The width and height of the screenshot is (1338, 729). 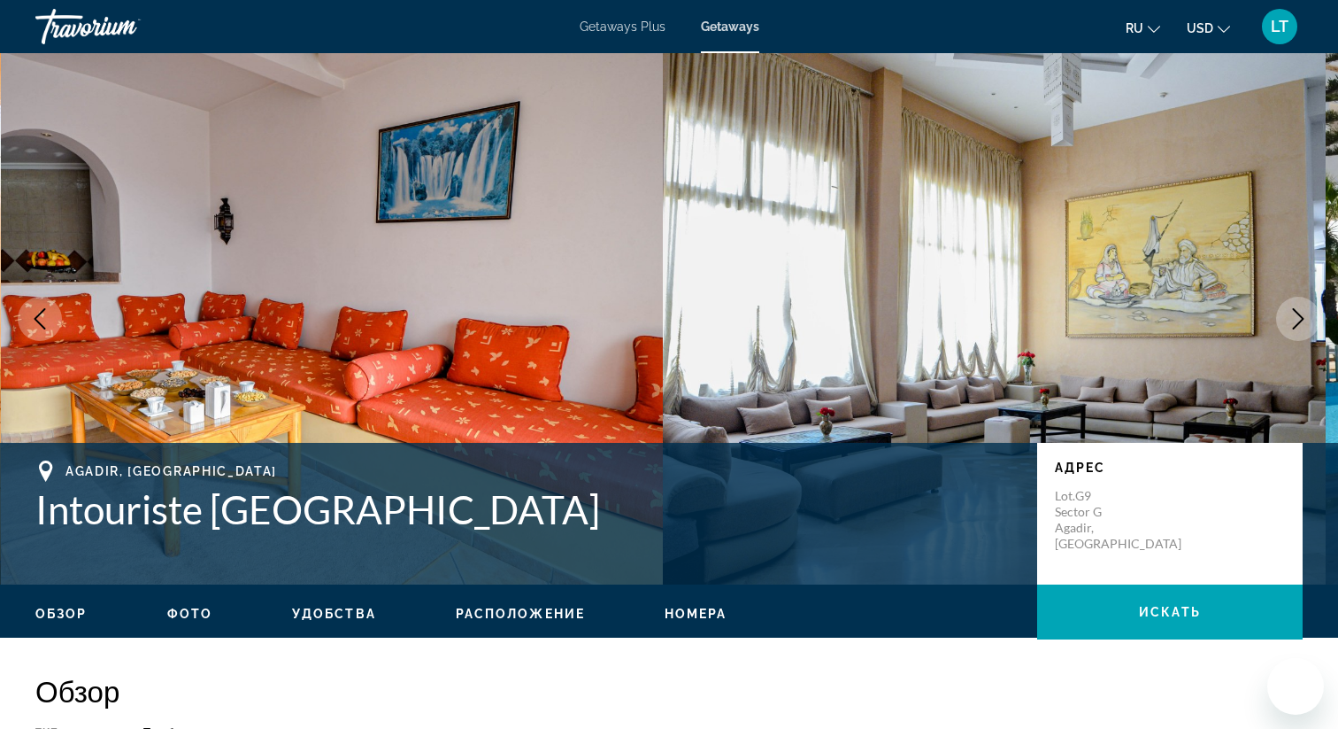 What do you see at coordinates (521, 613) in the screenshot?
I see `span: Расположение` at bounding box center [521, 613].